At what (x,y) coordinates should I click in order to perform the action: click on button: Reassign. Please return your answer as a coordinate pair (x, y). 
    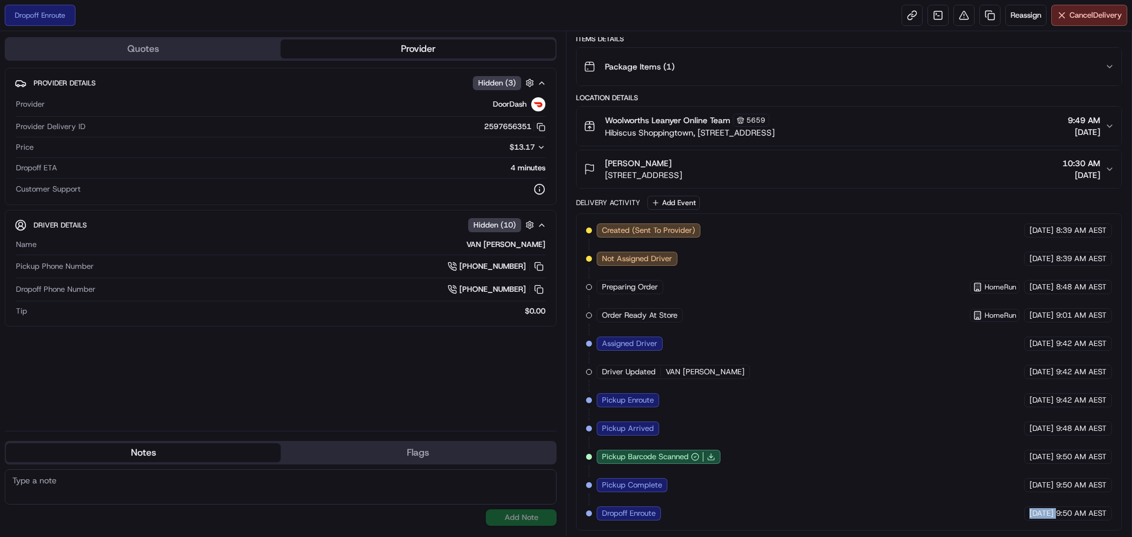
    Looking at the image, I should click on (1026, 15).